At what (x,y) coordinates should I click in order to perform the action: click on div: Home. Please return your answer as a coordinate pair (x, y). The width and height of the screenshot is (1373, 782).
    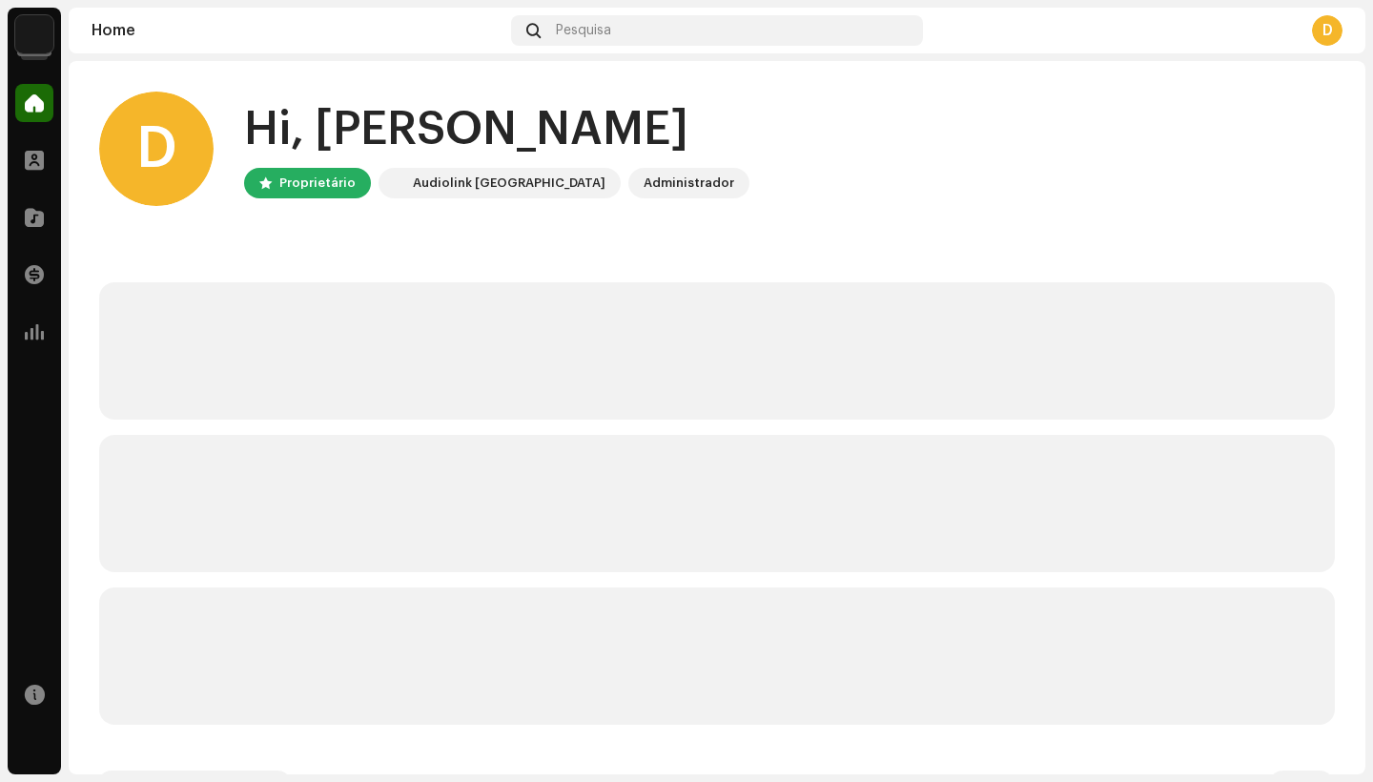
    Looking at the image, I should click on (297, 31).